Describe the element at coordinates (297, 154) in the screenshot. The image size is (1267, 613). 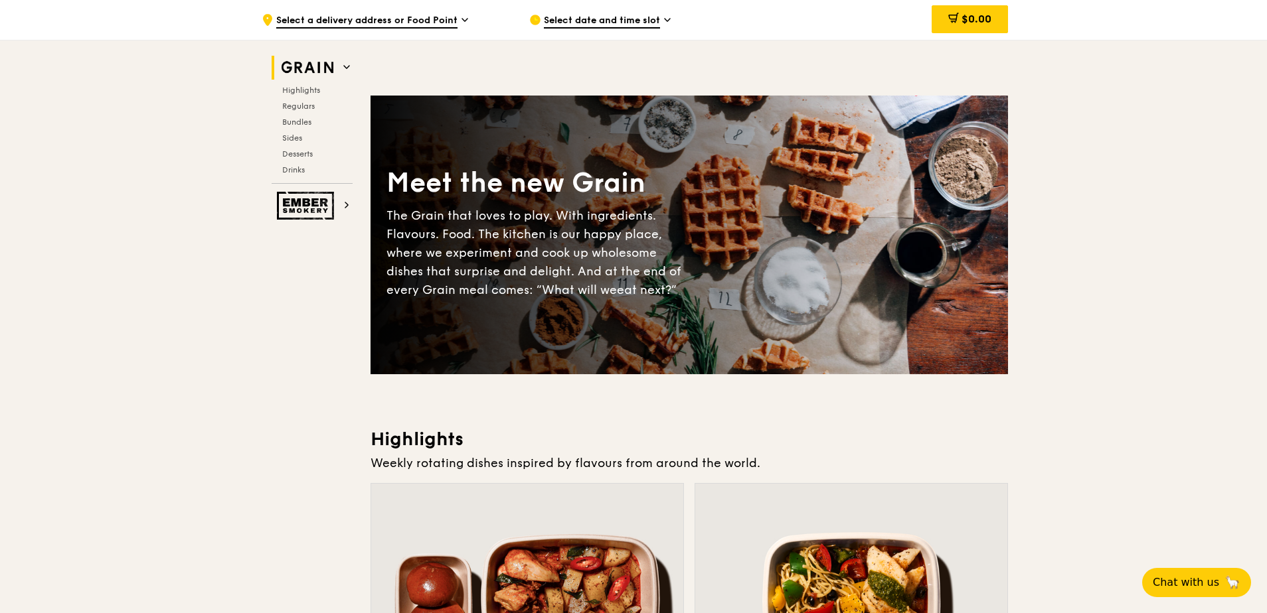
I see `span: Desserts` at that location.